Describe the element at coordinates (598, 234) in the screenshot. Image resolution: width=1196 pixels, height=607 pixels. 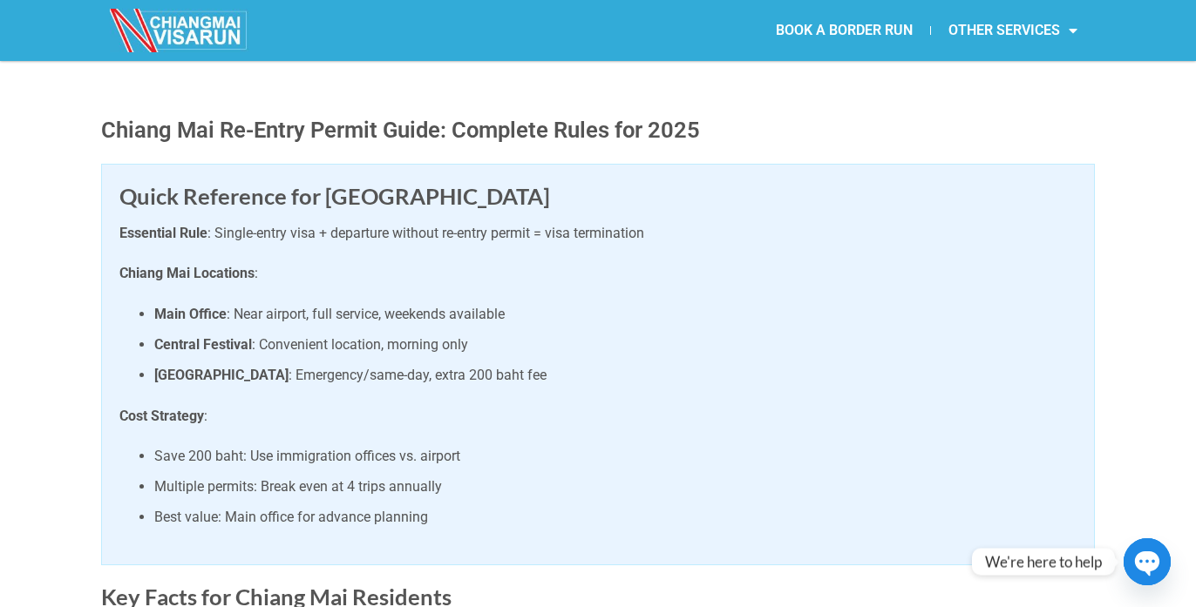
I see `p: : Single-entry visa + departure without re-entry permit = visa termination` at that location.